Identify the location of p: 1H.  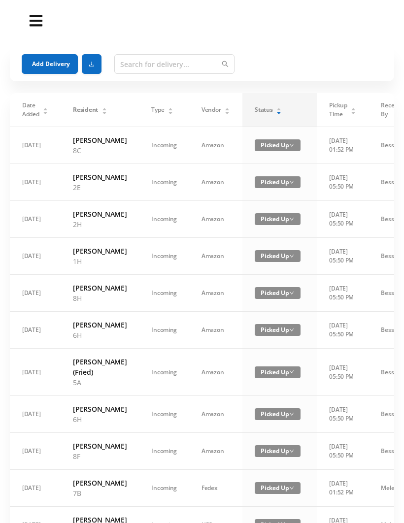
(99, 261).